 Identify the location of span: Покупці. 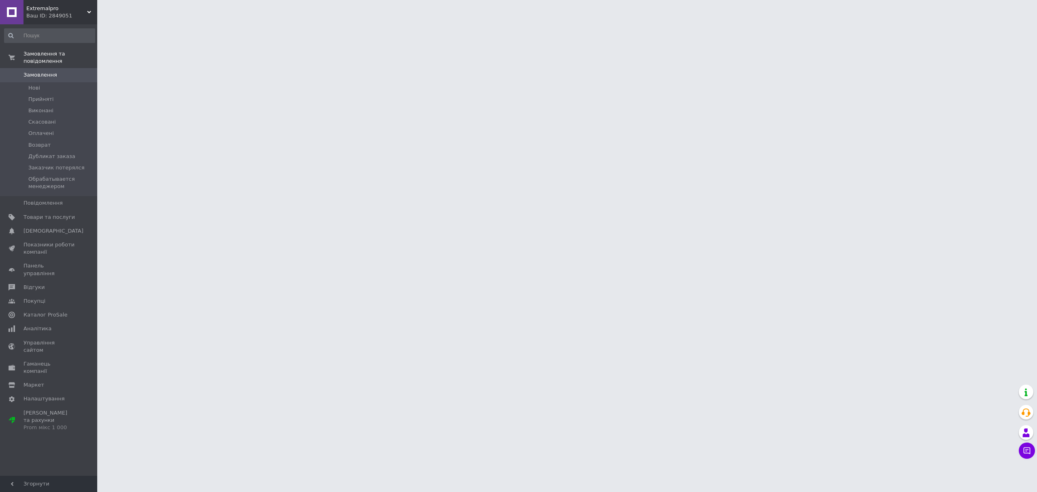
(34, 301).